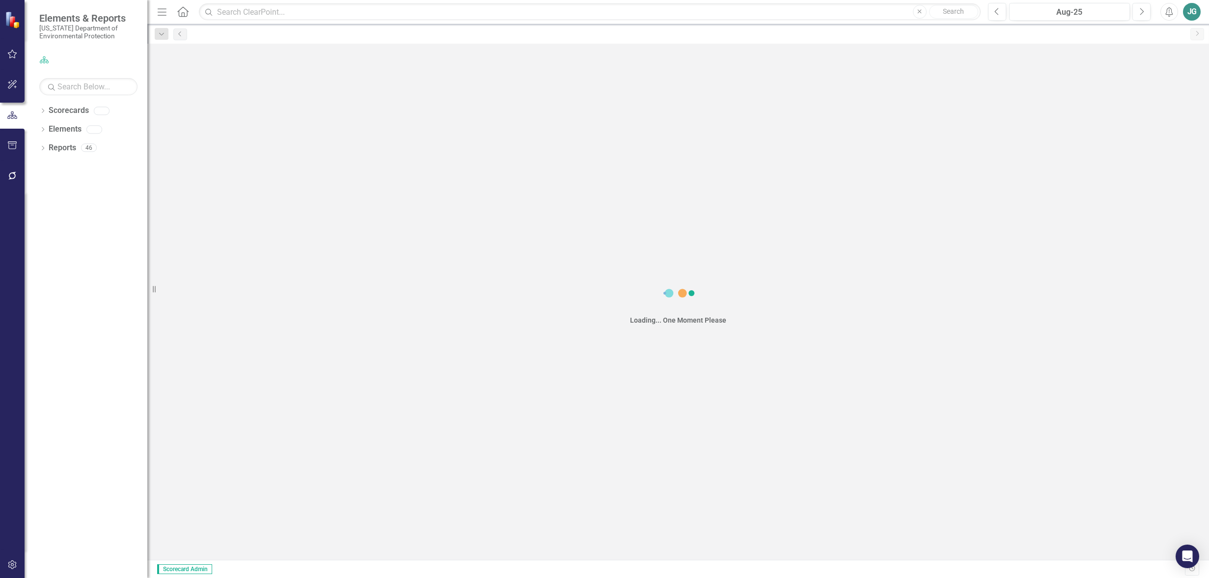 The image size is (1209, 578). I want to click on div: 46, so click(89, 148).